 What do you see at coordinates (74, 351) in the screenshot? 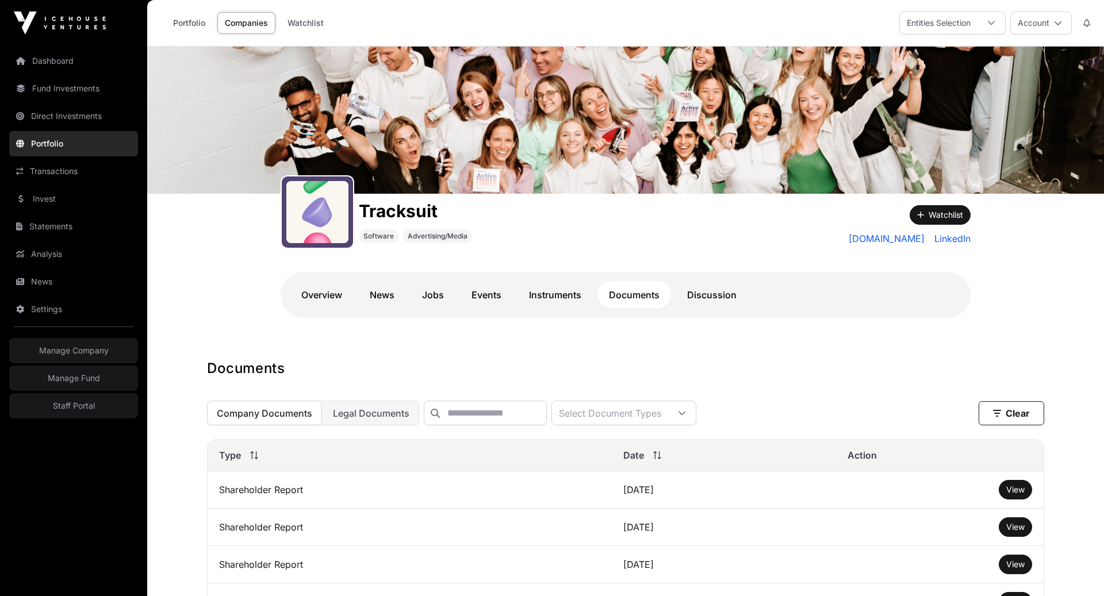
I see `a: Manage Company` at bounding box center [74, 351].